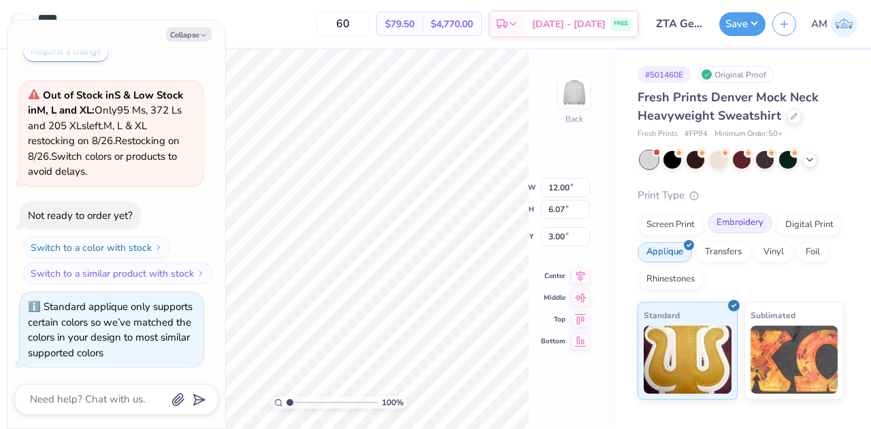 The width and height of the screenshot is (871, 429). I want to click on a: AM, so click(834, 24).